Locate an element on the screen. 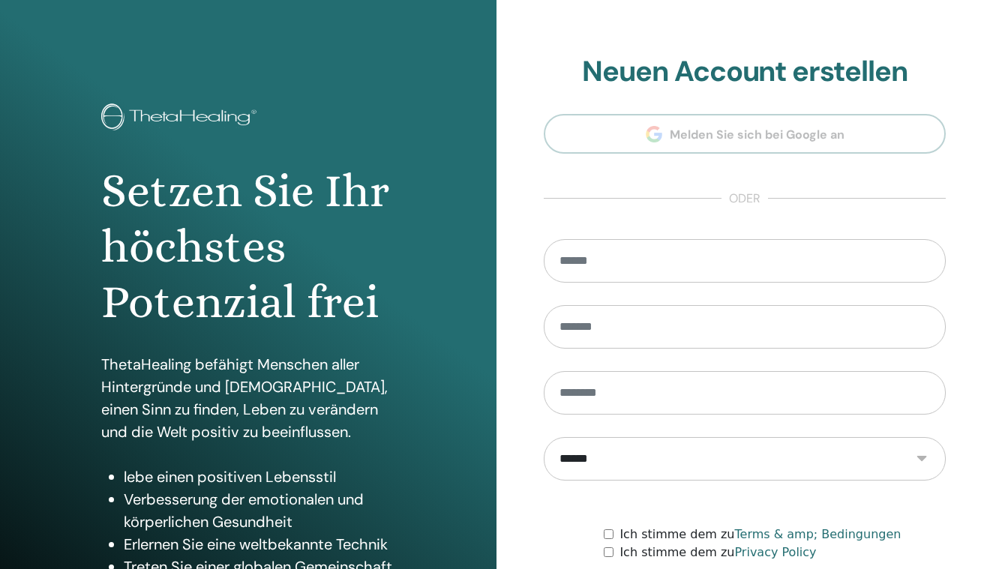 This screenshot has width=993, height=569. h2: Neuen Account erstellen is located at coordinates (745, 72).